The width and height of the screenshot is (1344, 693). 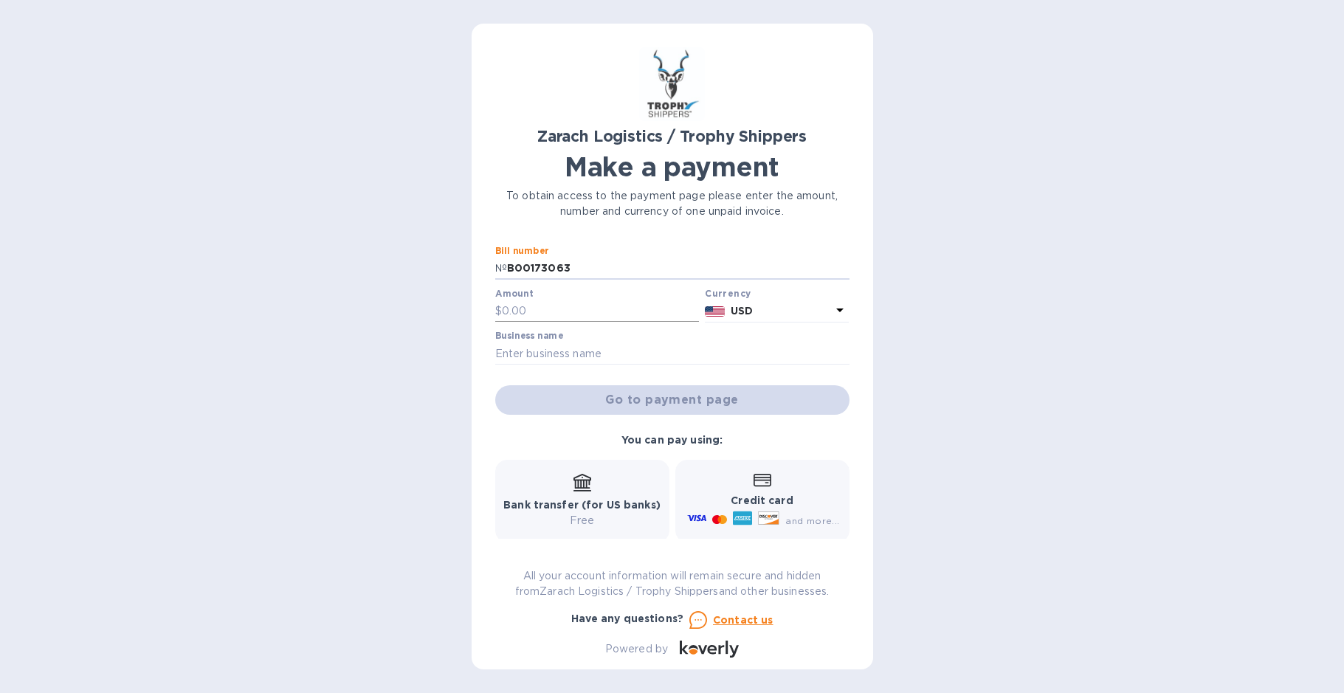 I want to click on p: Free, so click(x=582, y=520).